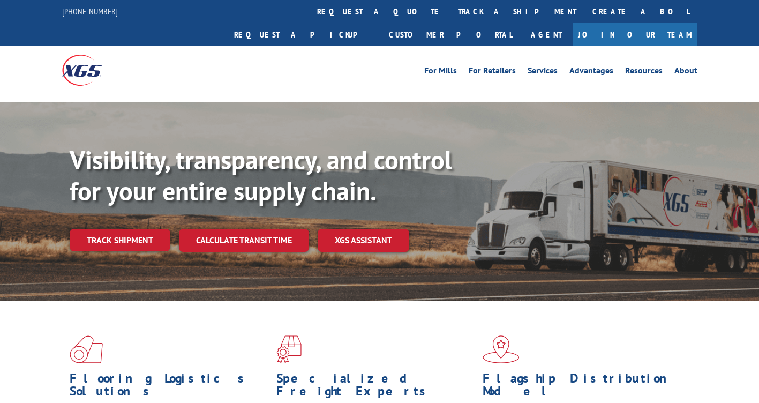 The image size is (759, 403). What do you see at coordinates (546, 34) in the screenshot?
I see `a: Agent` at bounding box center [546, 34].